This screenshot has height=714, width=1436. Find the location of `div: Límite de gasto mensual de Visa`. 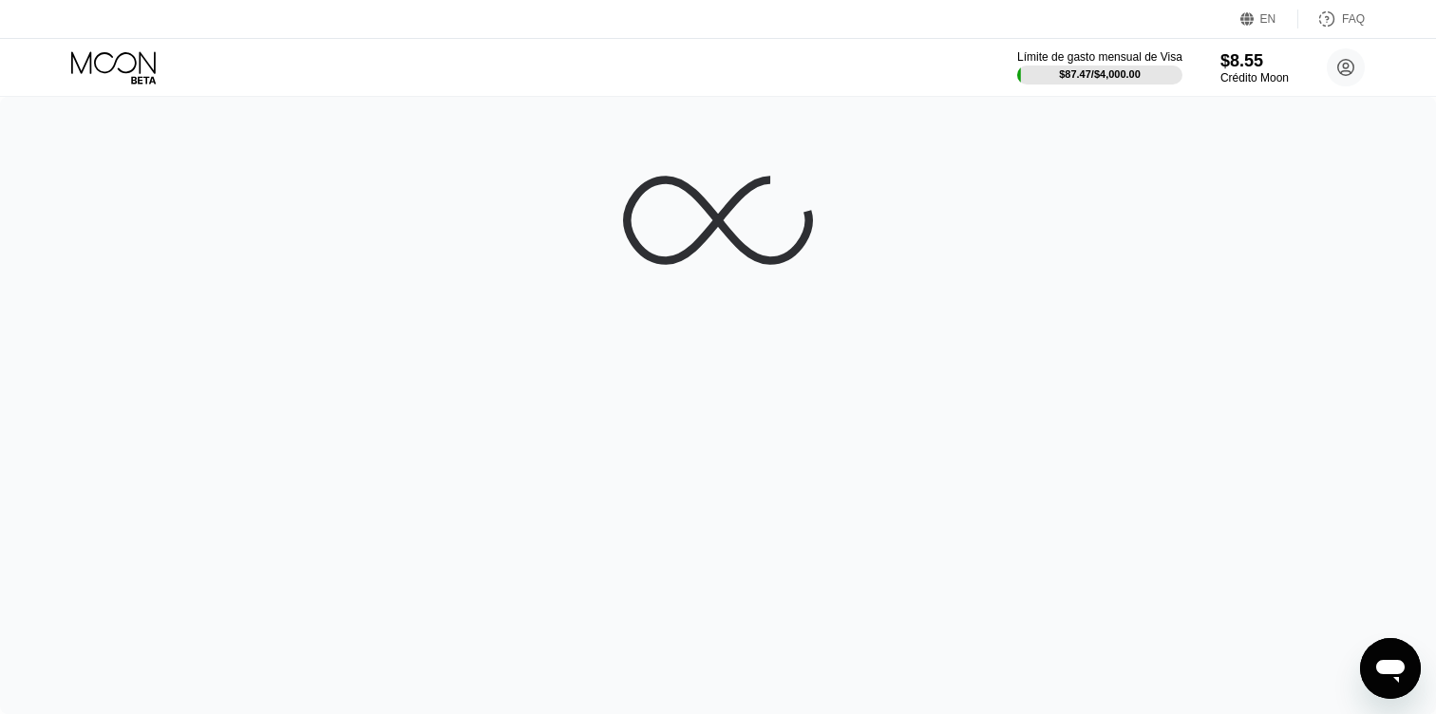

div: Límite de gasto mensual de Visa is located at coordinates (1100, 57).